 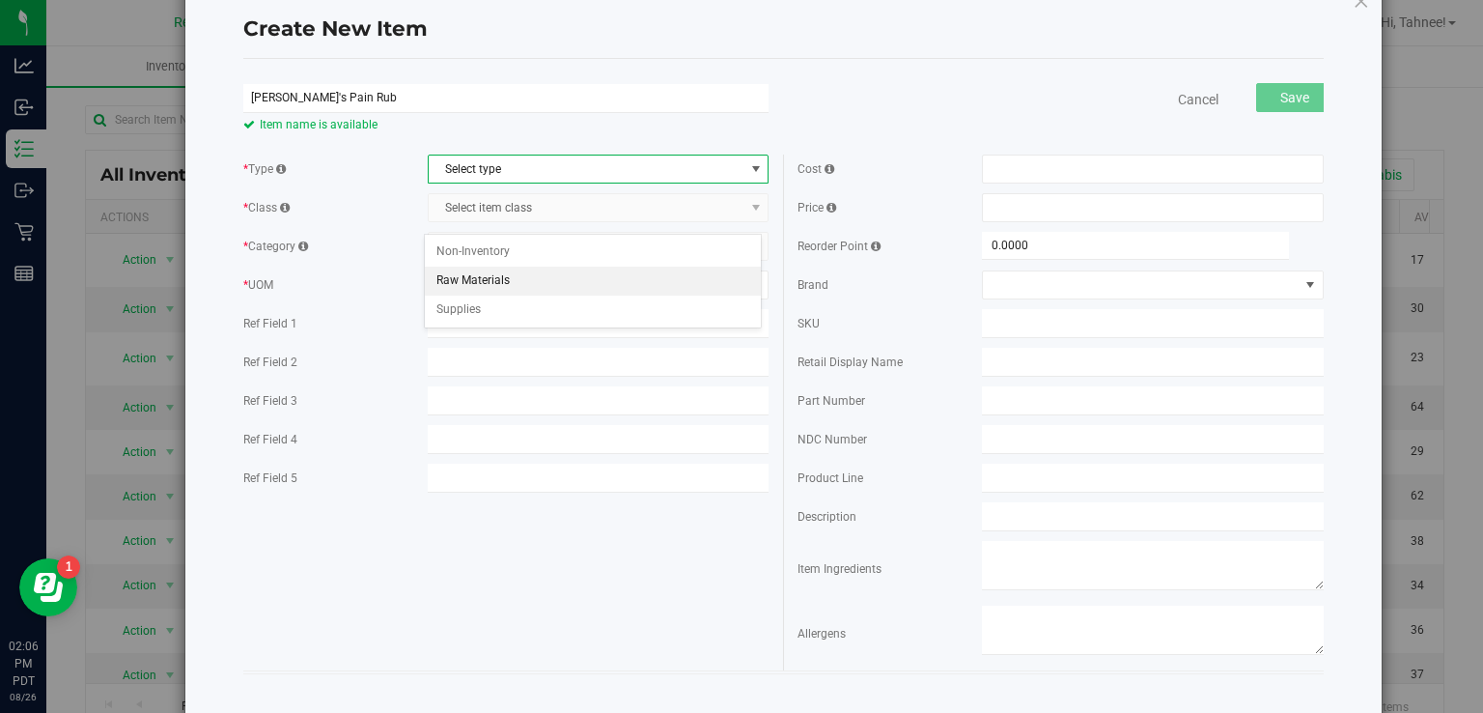 I want to click on li: Supplies, so click(x=593, y=310).